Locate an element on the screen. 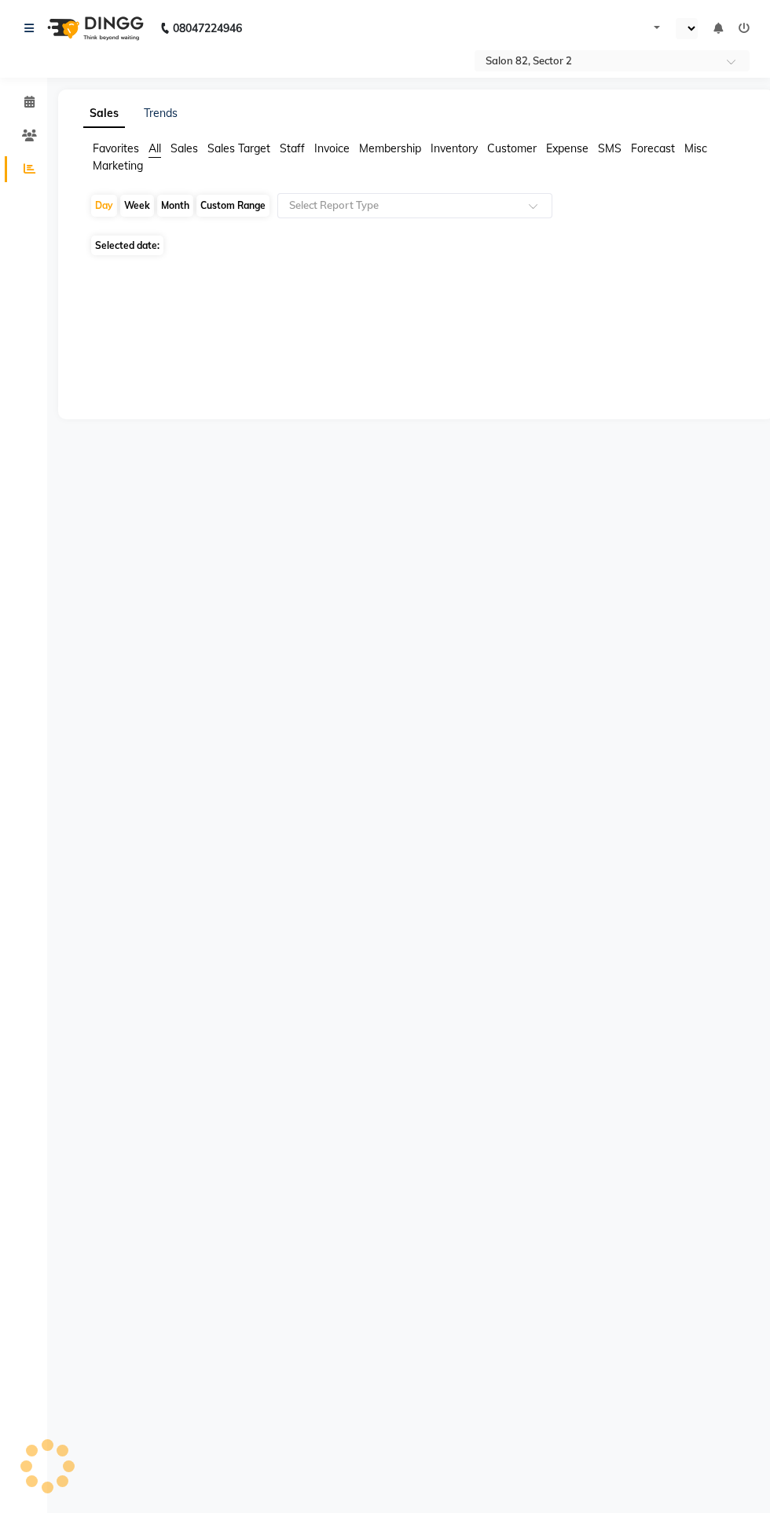 This screenshot has height=1513, width=770. div: Day is located at coordinates (104, 206).